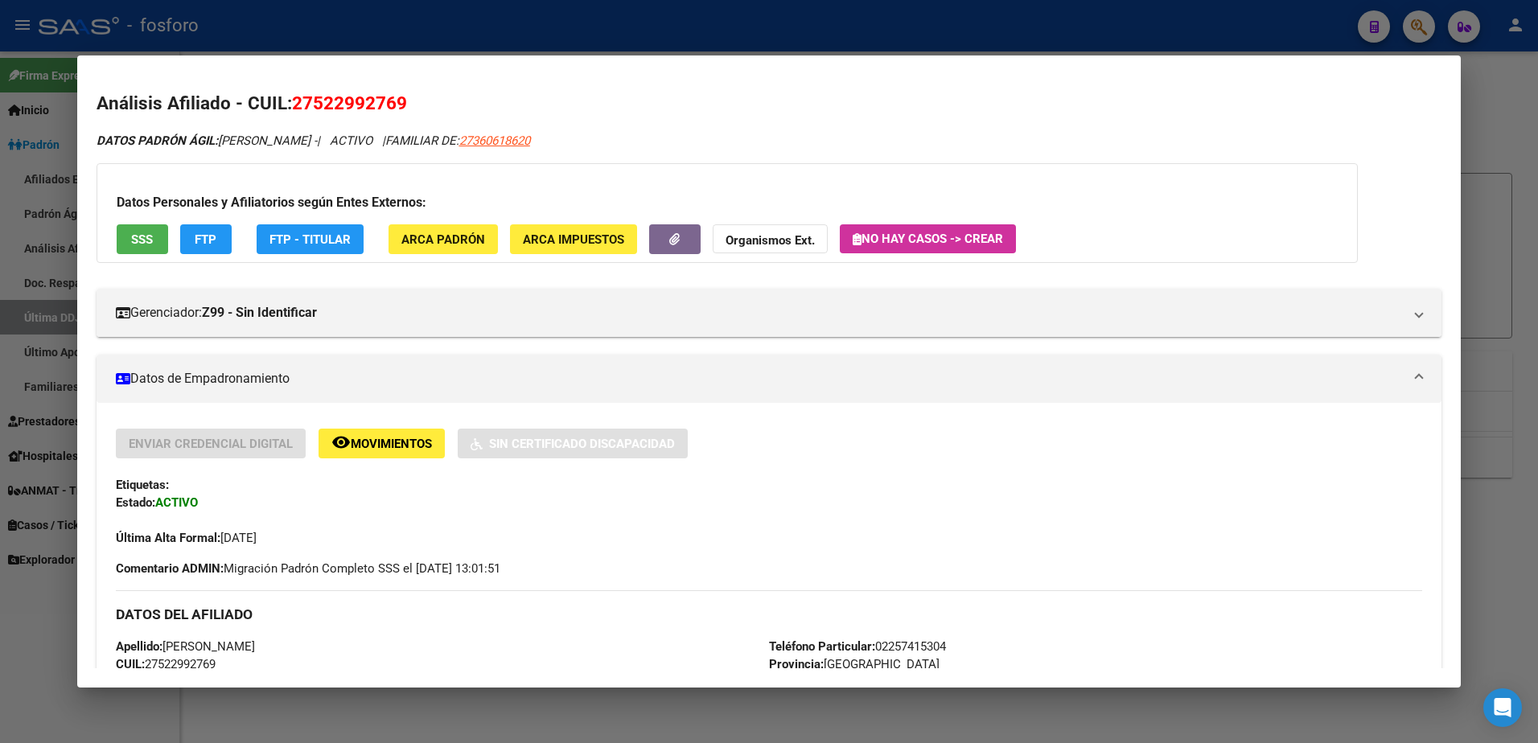  I want to click on span: ARCA Padrón, so click(443, 240).